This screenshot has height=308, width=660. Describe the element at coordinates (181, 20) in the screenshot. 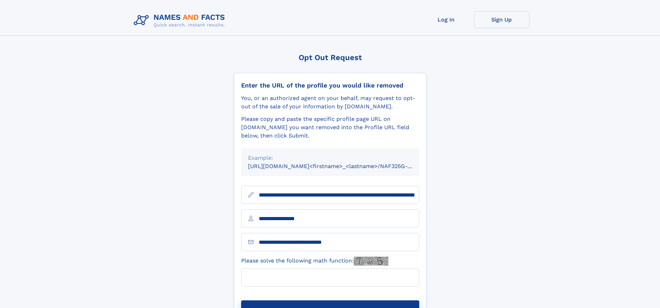

I see `img: Logo Names and Facts` at that location.